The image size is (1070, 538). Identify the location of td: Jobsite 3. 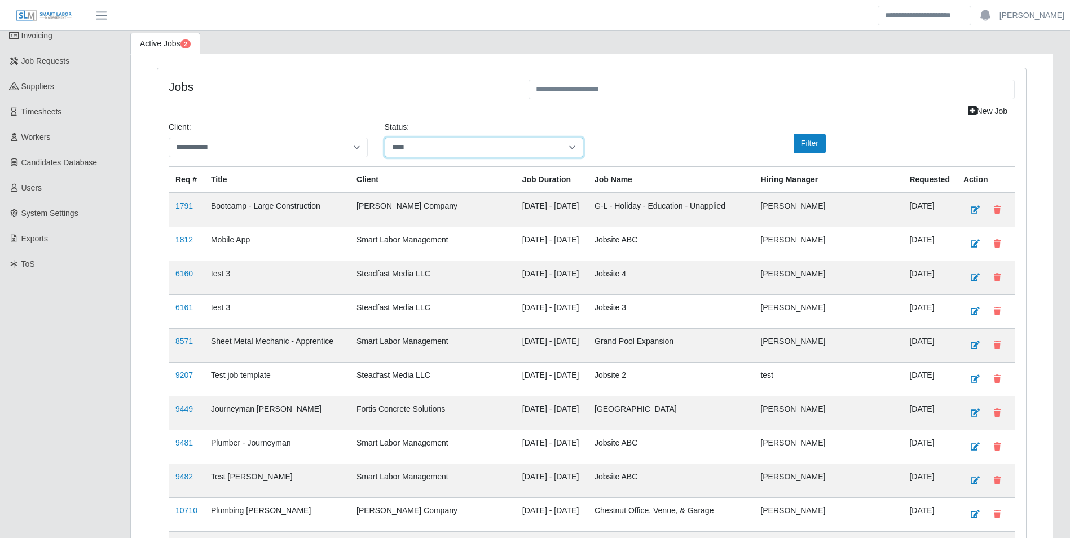
(671, 311).